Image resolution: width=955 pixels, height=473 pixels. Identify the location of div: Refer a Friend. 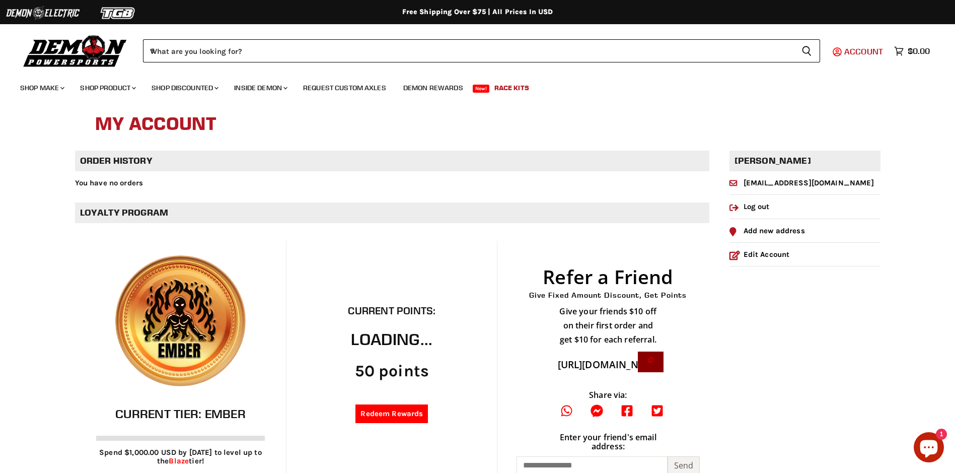
(608, 277).